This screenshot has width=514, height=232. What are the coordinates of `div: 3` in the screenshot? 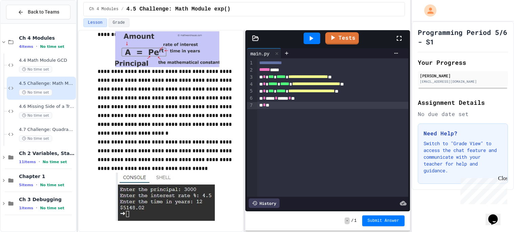 It's located at (251, 77).